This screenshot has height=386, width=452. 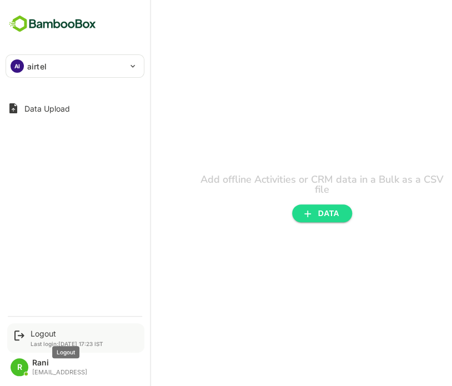 What do you see at coordinates (75, 108) in the screenshot?
I see `button: Data Upload` at bounding box center [75, 108].